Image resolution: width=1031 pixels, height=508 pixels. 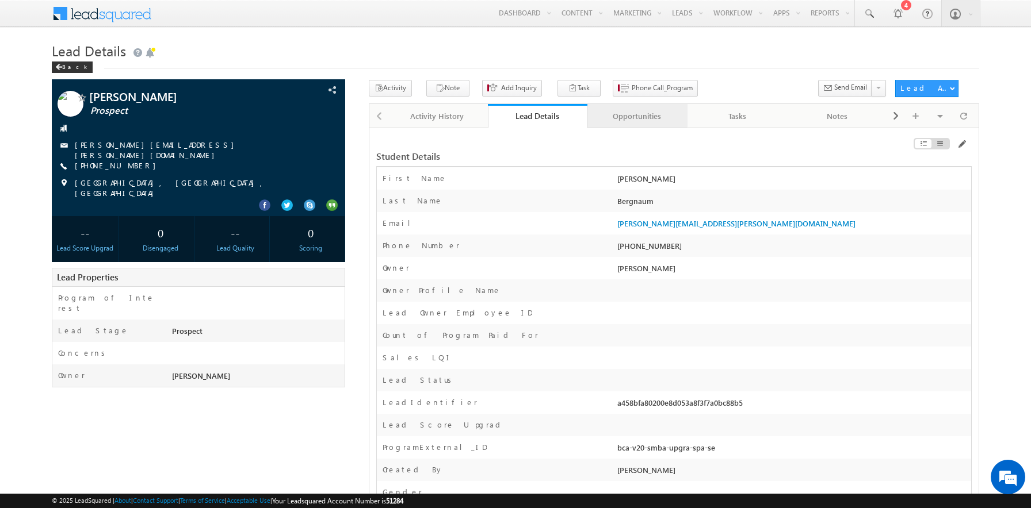 What do you see at coordinates (235, 248) in the screenshot?
I see `div: Lead Quality` at bounding box center [235, 248].